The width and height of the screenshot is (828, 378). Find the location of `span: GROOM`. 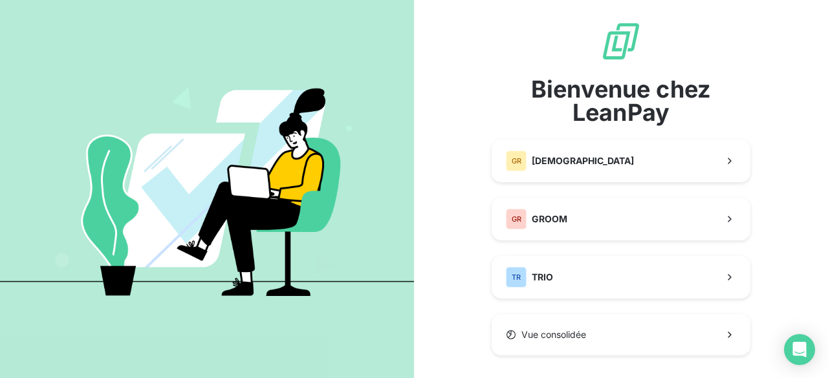

span: GROOM is located at coordinates (549, 219).